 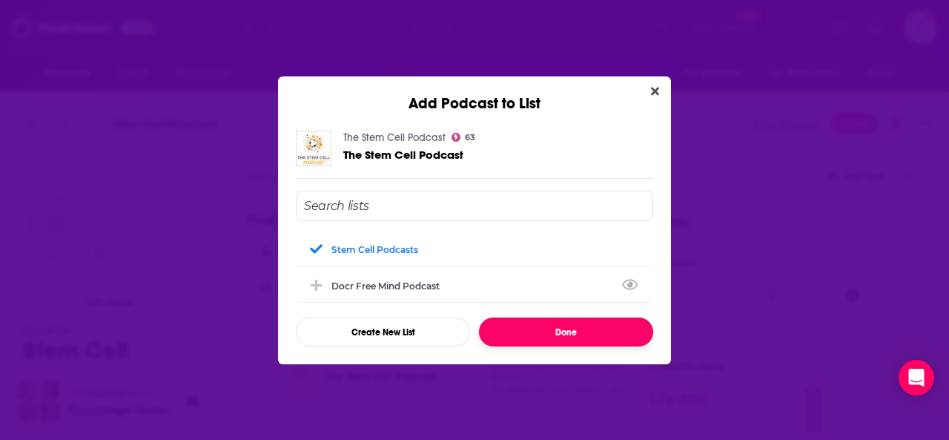 What do you see at coordinates (314, 148) in the screenshot?
I see `img: The Stem Cell Podcast` at bounding box center [314, 148].